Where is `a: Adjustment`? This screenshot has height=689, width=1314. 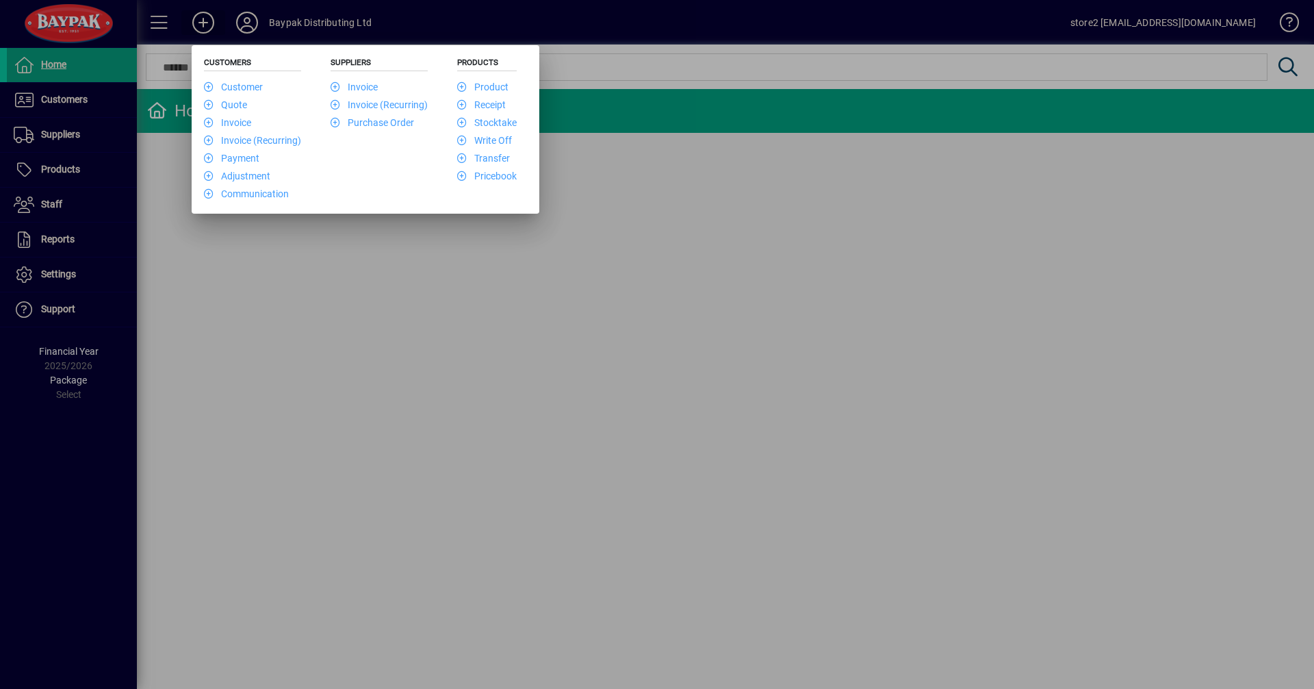 a: Adjustment is located at coordinates (237, 176).